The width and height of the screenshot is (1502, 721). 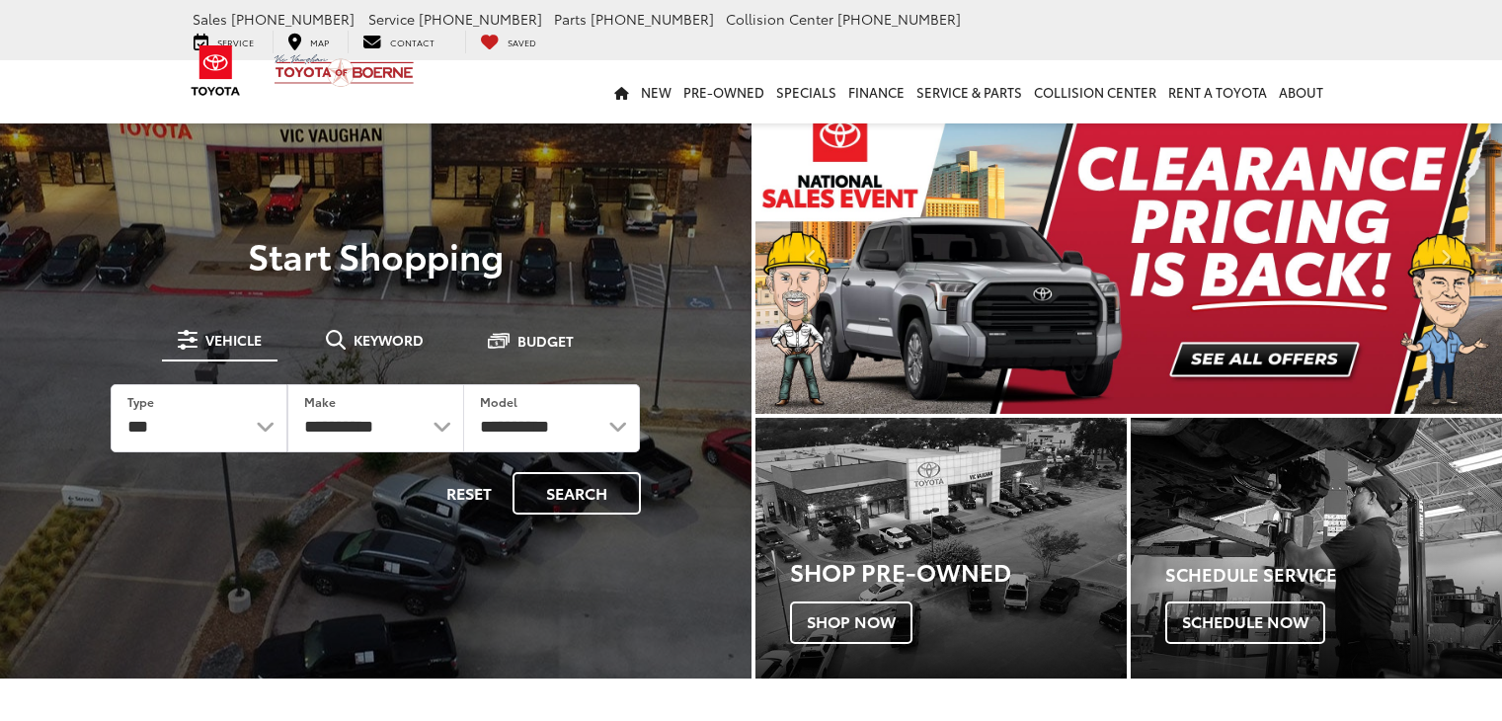 I want to click on button: Reset, so click(x=469, y=493).